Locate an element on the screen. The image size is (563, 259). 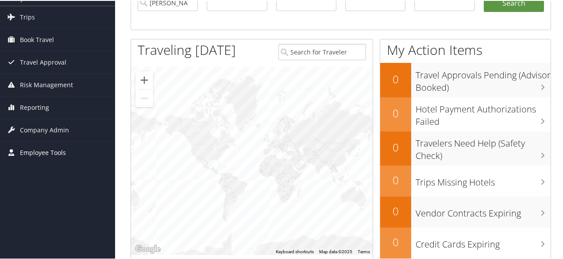
span: Reporting is located at coordinates (35, 107).